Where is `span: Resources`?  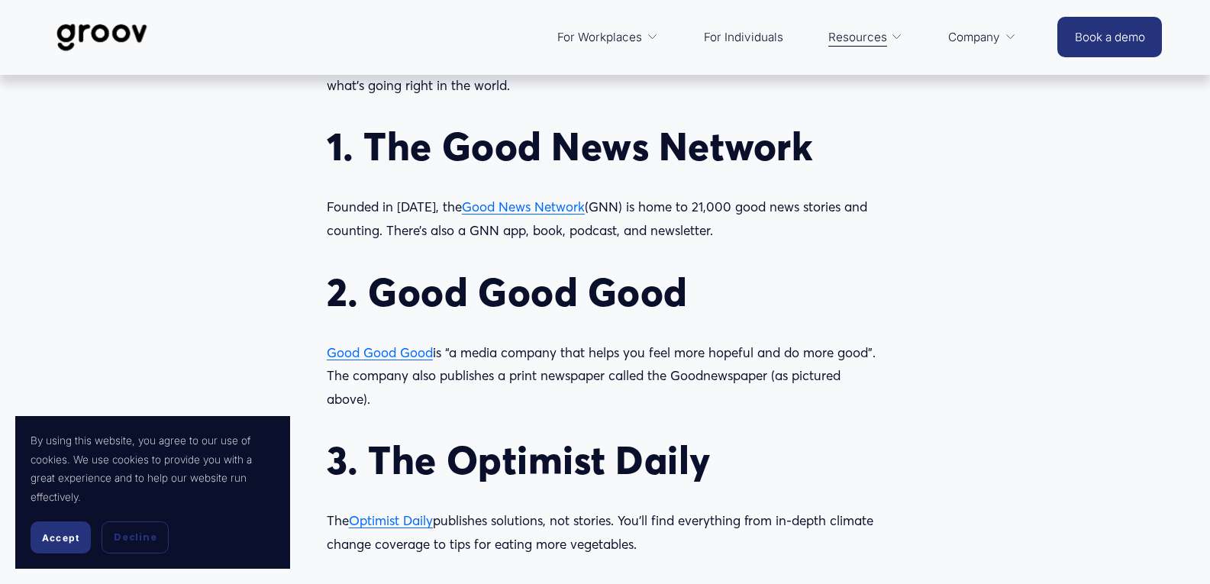 span: Resources is located at coordinates (857, 37).